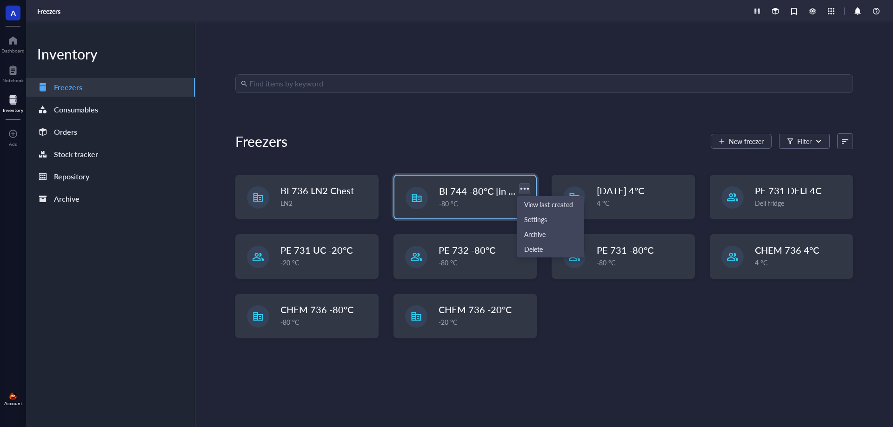 The image size is (893, 427). I want to click on span: BI 736 LN2 Chest, so click(317, 191).